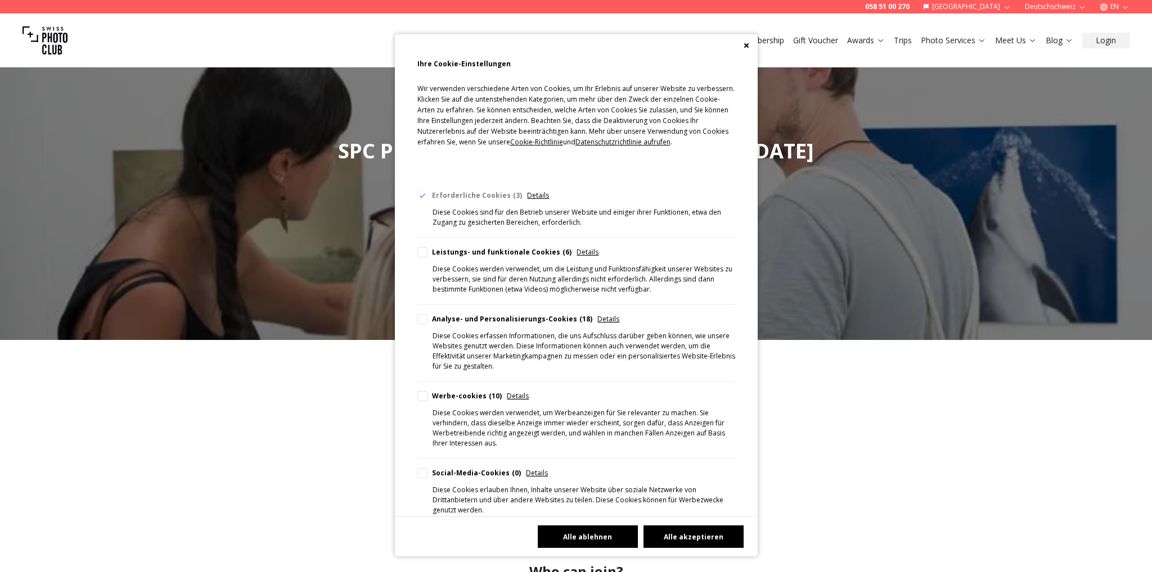 The width and height of the screenshot is (1152, 572). I want to click on div: 6, so click(567, 253).